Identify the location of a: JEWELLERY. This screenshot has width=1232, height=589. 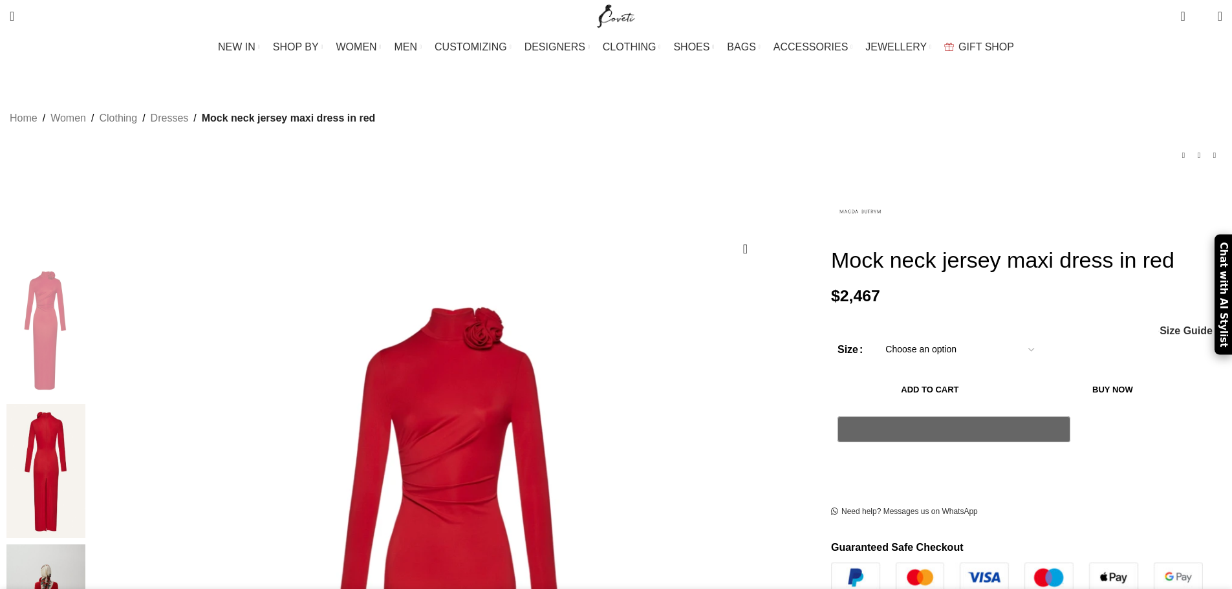
(898, 47).